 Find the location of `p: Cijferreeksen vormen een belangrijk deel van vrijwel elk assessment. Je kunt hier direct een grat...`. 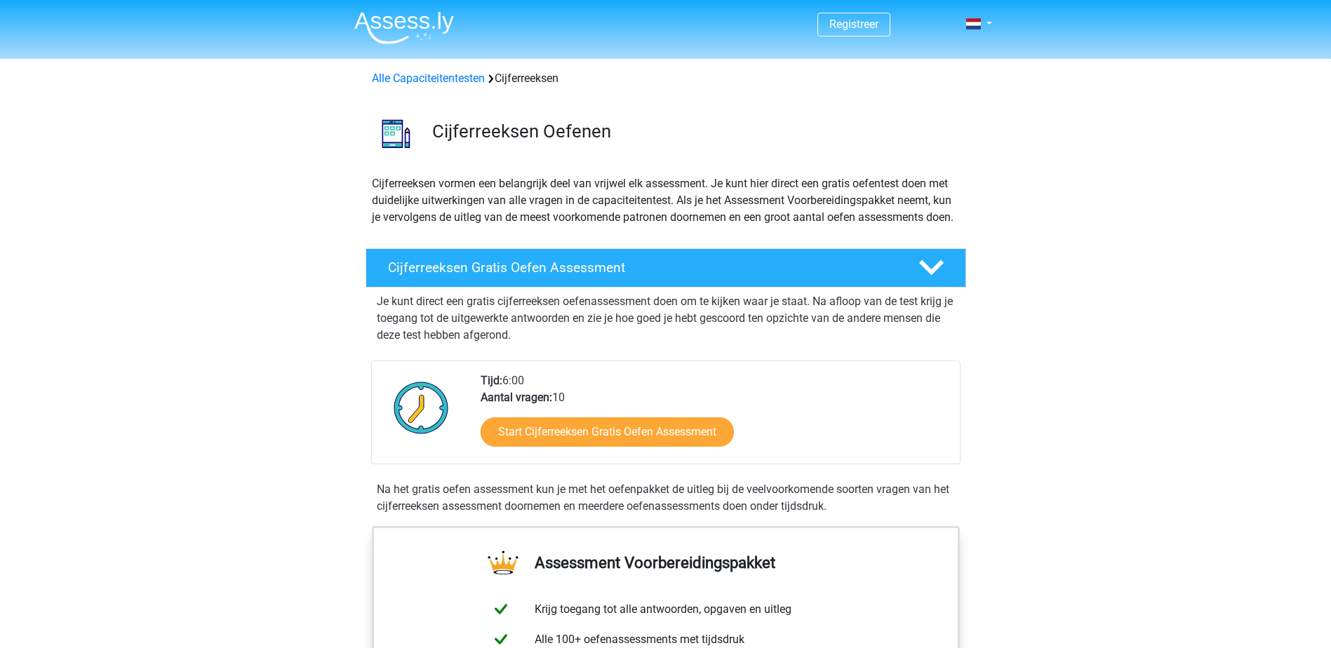

p: Cijferreeksen vormen een belangrijk deel van vrijwel elk assessment. Je kunt hier direct een grat... is located at coordinates (666, 201).